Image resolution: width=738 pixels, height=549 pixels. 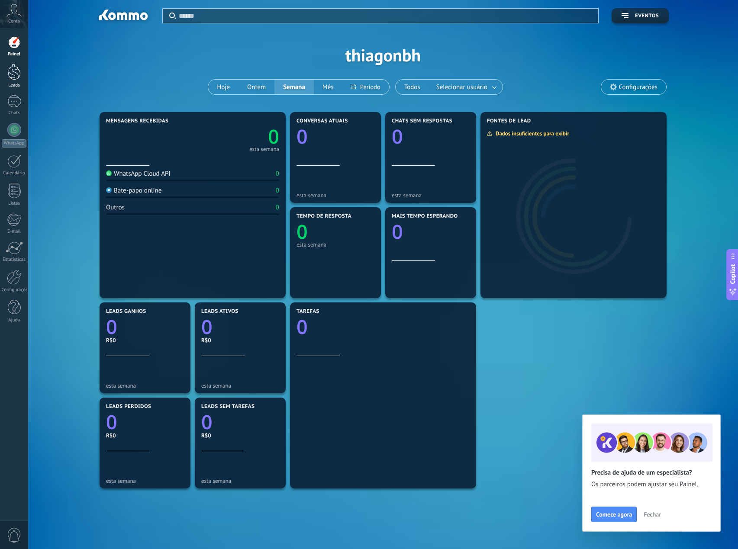 I want to click on span: Os parceiros podem ajustar seu Painel., so click(x=651, y=485).